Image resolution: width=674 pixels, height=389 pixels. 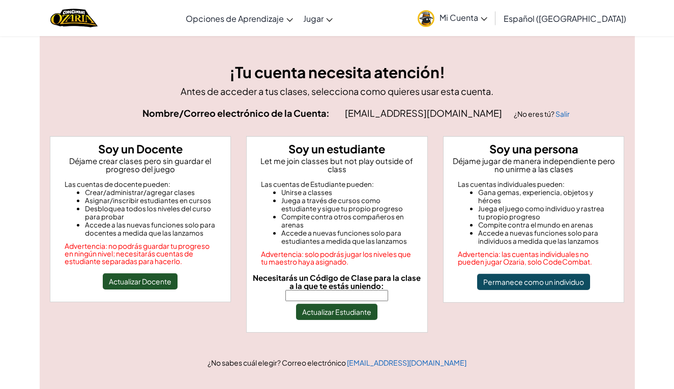 I want to click on a: Ozaria by CodeCombat logo, so click(x=74, y=18).